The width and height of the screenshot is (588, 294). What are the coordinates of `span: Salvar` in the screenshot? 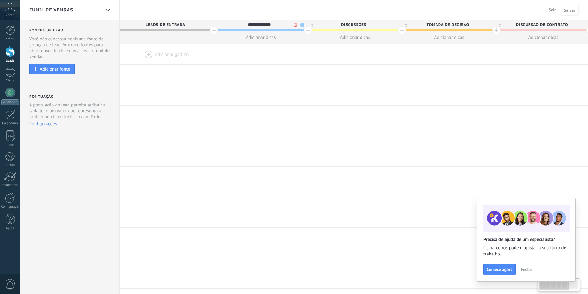 It's located at (570, 10).